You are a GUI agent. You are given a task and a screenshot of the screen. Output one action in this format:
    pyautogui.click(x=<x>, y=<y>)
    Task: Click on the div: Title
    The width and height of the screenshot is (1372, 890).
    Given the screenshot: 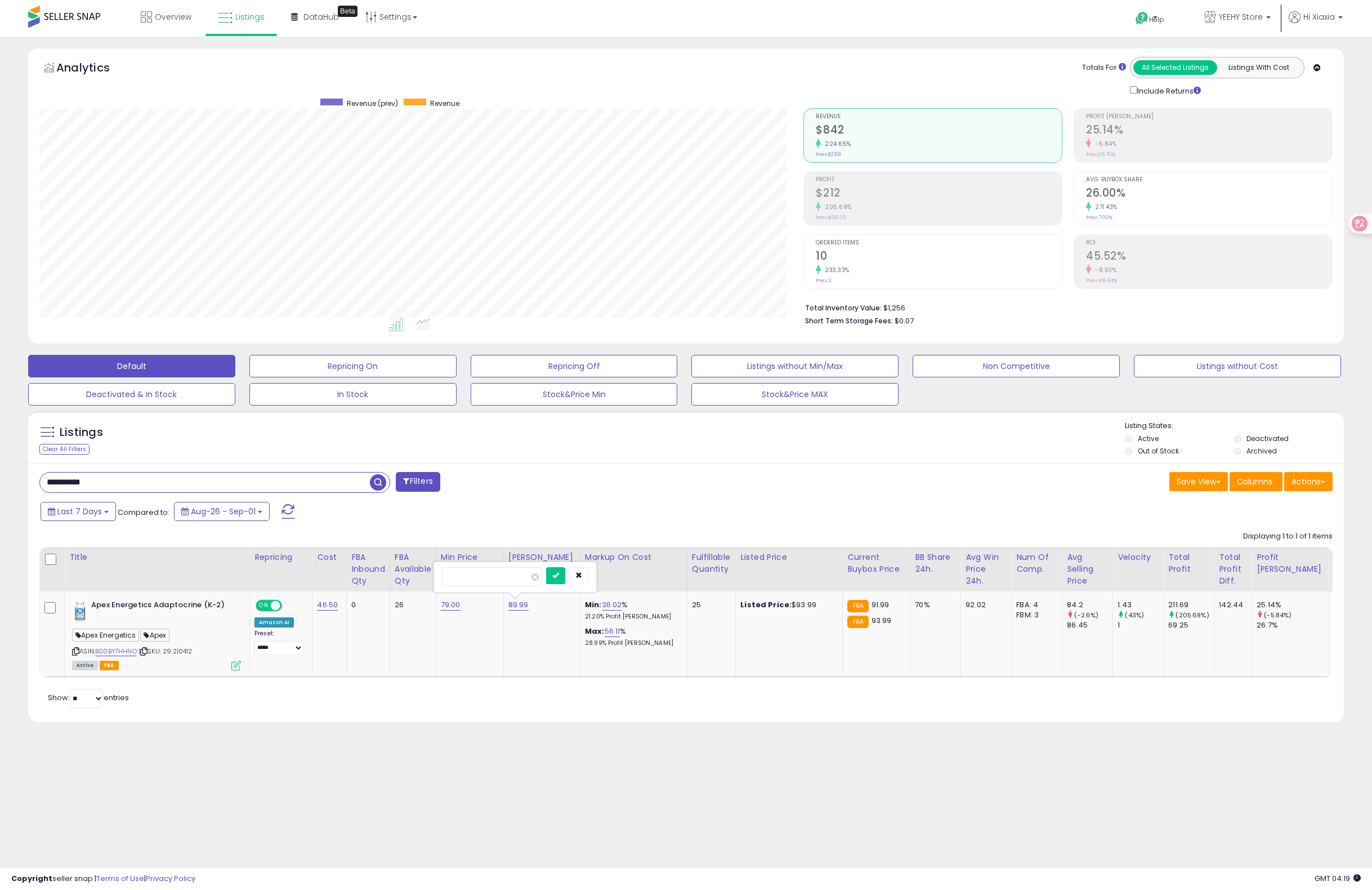 What is the action you would take?
    pyautogui.click(x=157, y=557)
    